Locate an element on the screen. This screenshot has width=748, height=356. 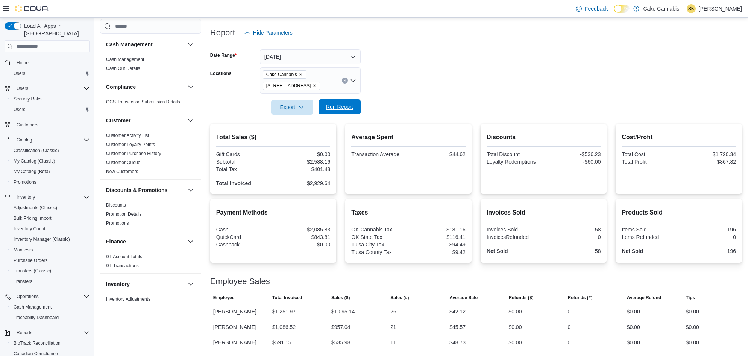
button: Home is located at coordinates (47, 62).